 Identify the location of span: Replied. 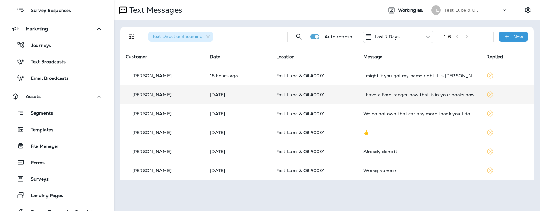
(494, 57).